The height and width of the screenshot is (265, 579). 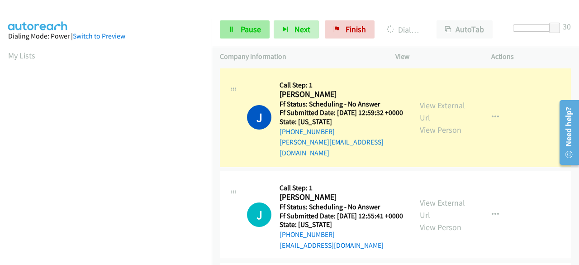 I want to click on button: Next, so click(x=296, y=29).